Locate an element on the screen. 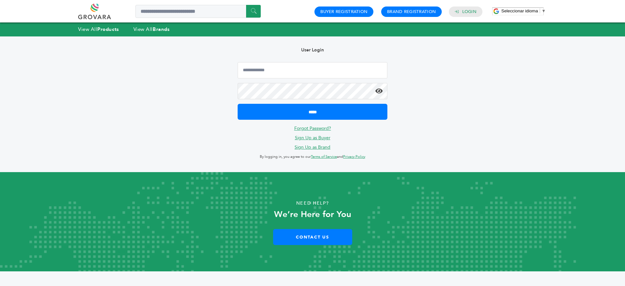  input: Email Address is located at coordinates (313, 70).